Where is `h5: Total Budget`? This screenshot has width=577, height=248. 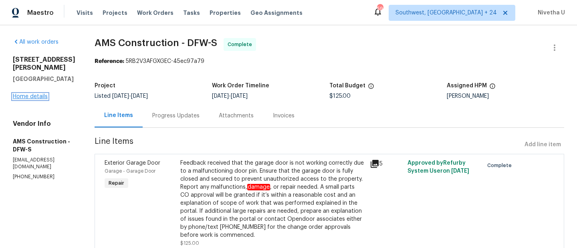 h5: Total Budget is located at coordinates (347, 86).